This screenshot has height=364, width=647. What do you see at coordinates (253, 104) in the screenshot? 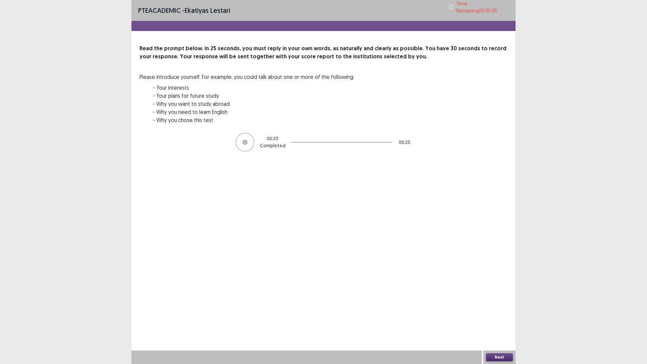
I see `p: - Why you want to study abroad` at bounding box center [253, 104].